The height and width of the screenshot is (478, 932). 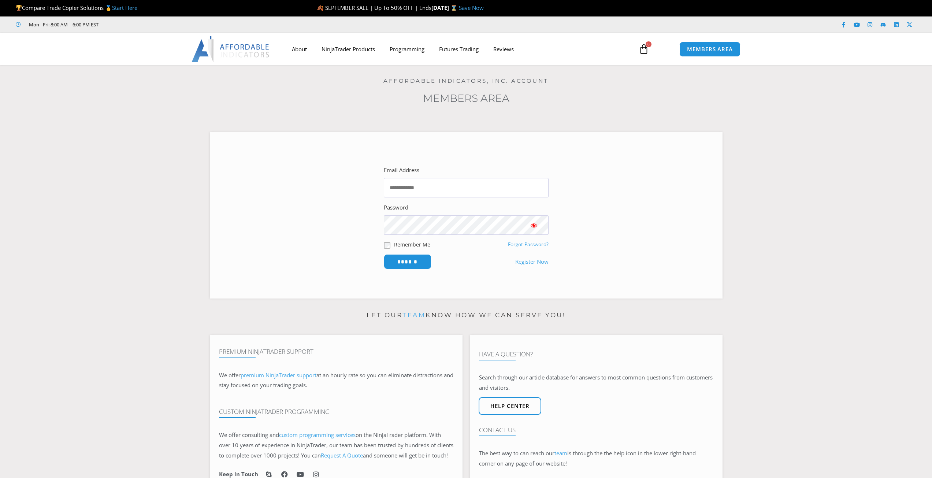 I want to click on span: at an hourly rate so you can eliminate distractions and stay focused on your trading goals., so click(x=336, y=380).